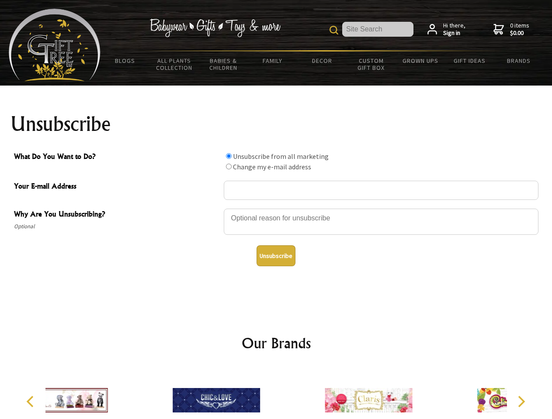 The width and height of the screenshot is (552, 419). What do you see at coordinates (377, 29) in the screenshot?
I see `input: Site Search` at bounding box center [377, 29].